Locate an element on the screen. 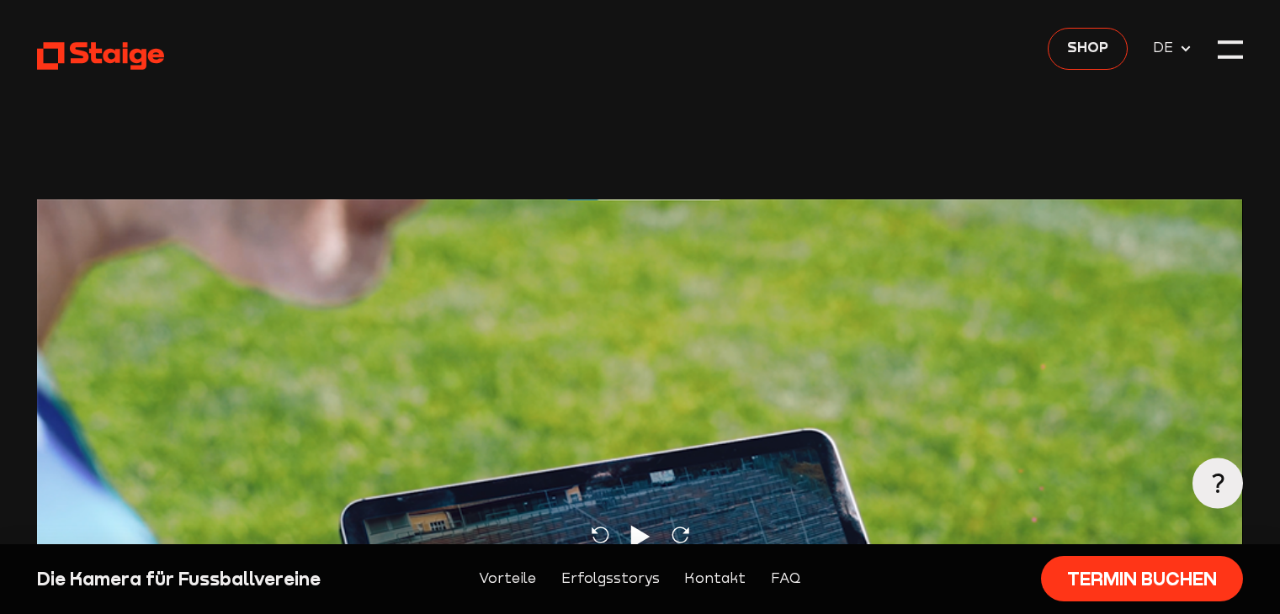 Image resolution: width=1280 pixels, height=614 pixels. a: Termin buchen is located at coordinates (1141, 579).